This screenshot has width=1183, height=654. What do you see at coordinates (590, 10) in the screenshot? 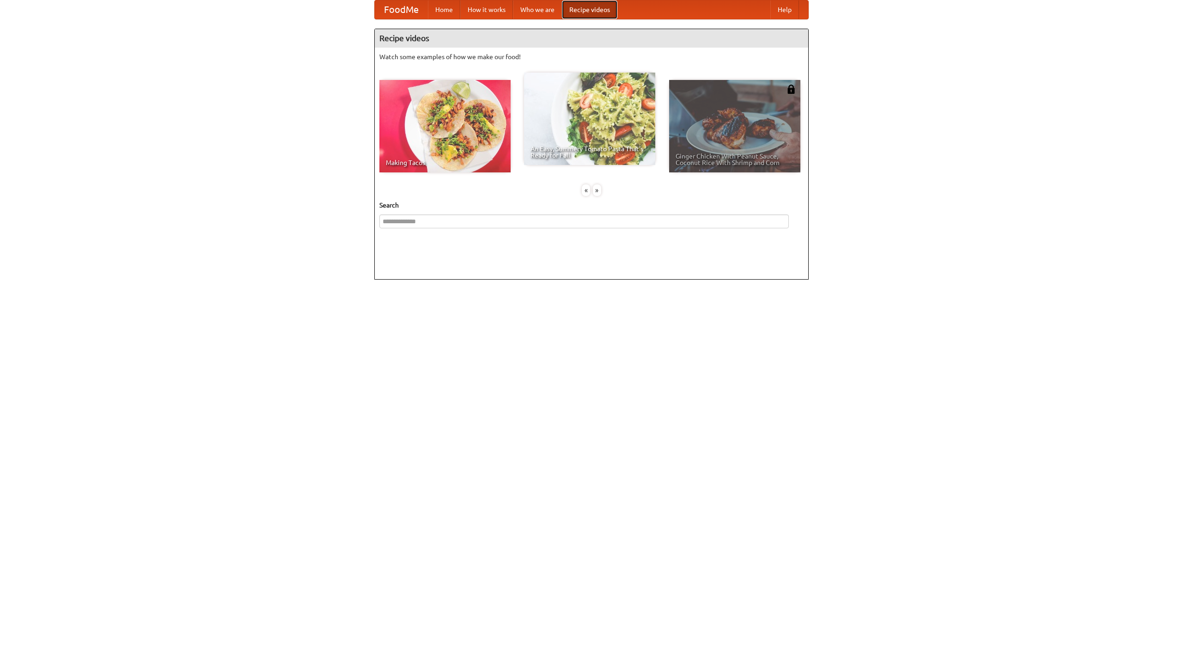
I see `a: Recipe videos` at bounding box center [590, 10].